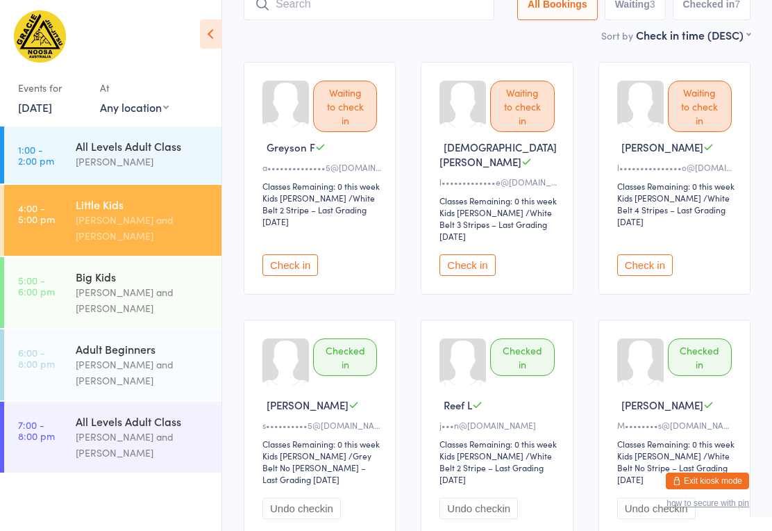 The image size is (772, 531). What do you see at coordinates (36, 430) in the screenshot?
I see `time: 7:00 - 8:00 pm` at bounding box center [36, 430].